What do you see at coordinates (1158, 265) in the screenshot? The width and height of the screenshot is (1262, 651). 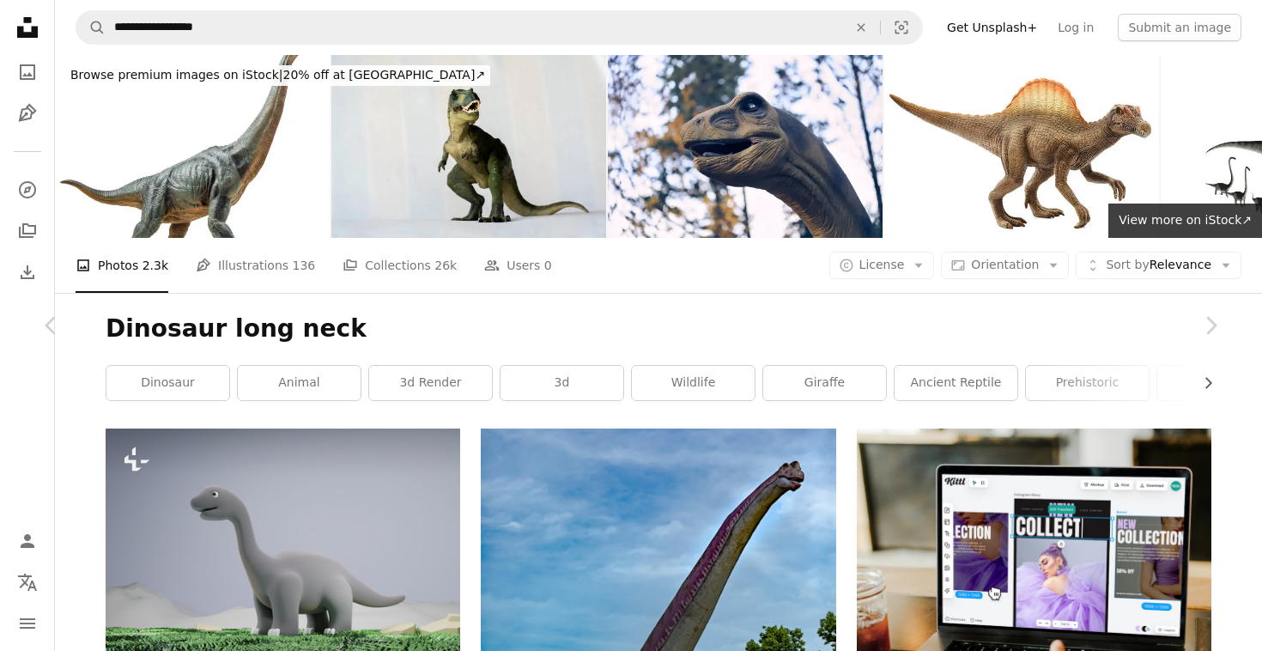 I see `span: Relevance` at bounding box center [1158, 265].